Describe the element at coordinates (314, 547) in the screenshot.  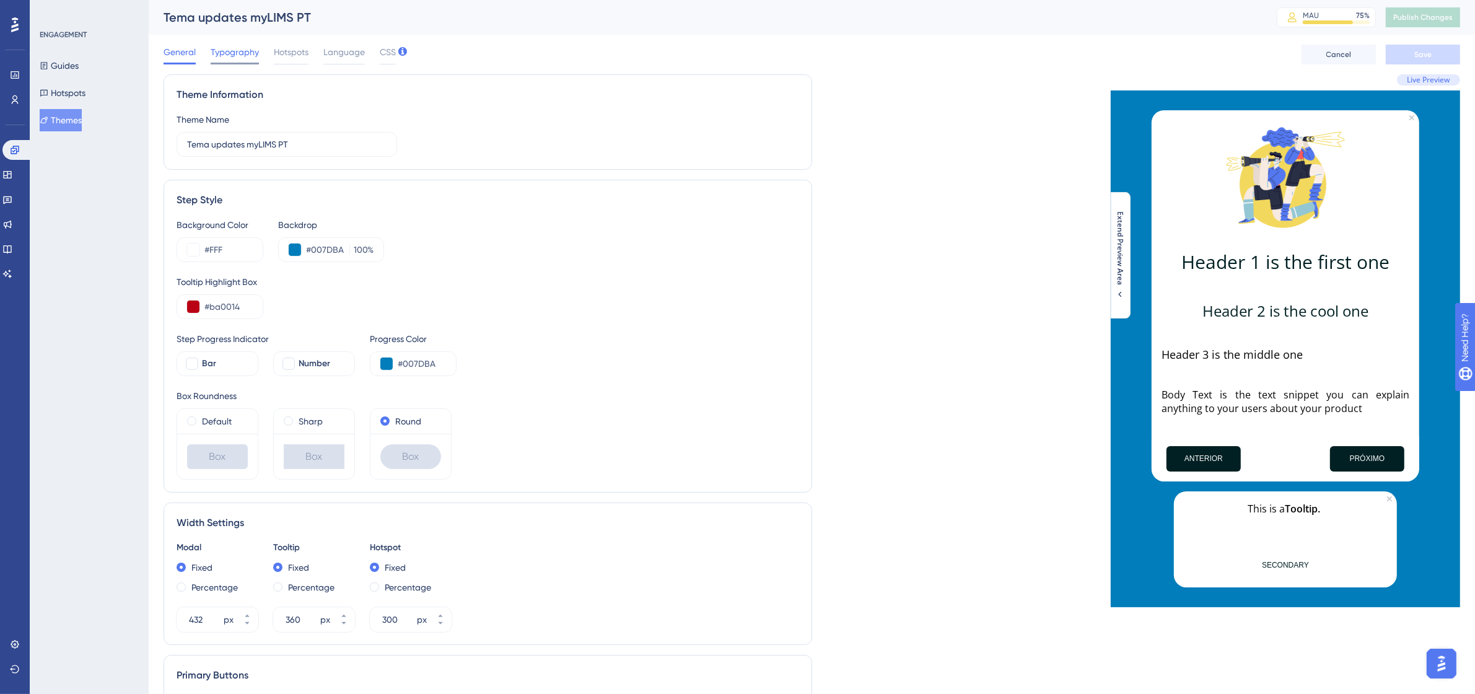
I see `div: Tooltip` at that location.